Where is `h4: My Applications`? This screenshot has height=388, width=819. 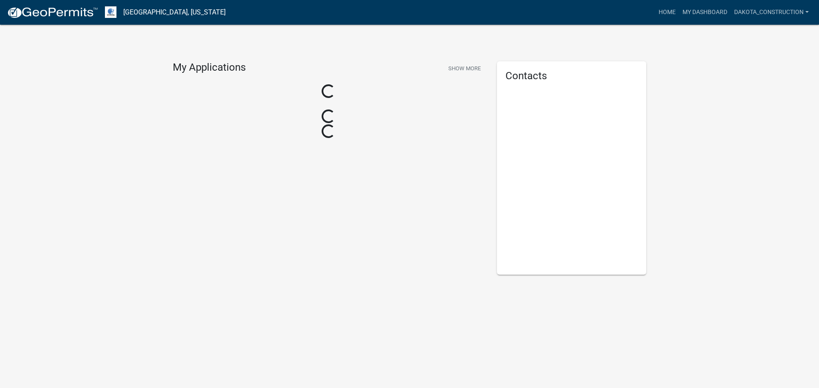 h4: My Applications is located at coordinates (209, 68).